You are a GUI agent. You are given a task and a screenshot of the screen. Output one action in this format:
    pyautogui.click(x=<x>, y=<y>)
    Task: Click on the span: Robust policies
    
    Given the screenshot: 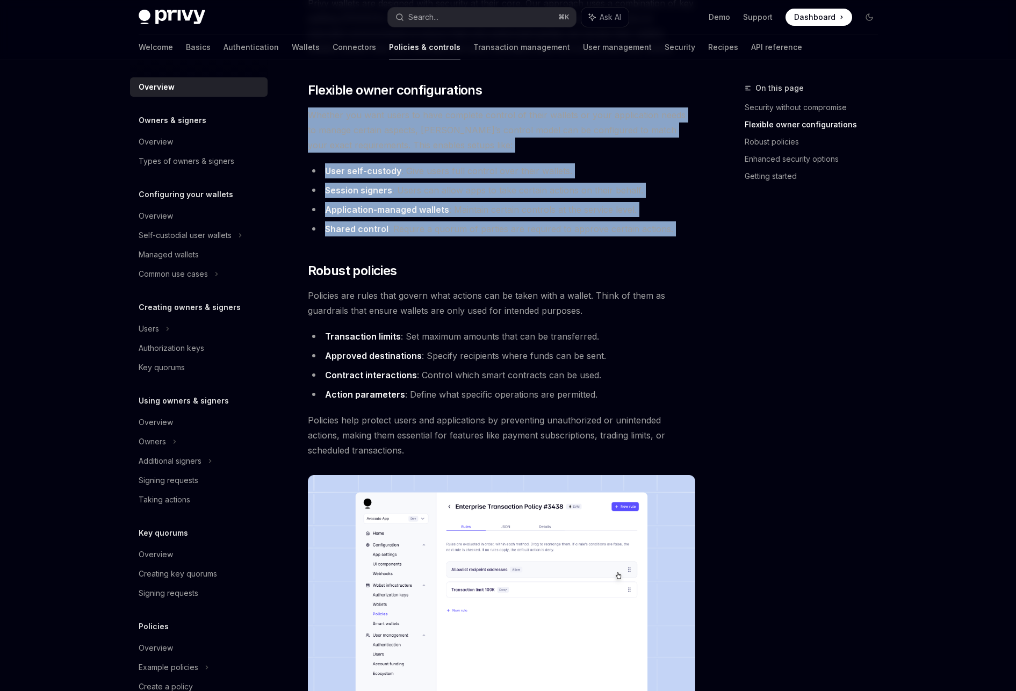 What is the action you would take?
    pyautogui.click(x=352, y=271)
    